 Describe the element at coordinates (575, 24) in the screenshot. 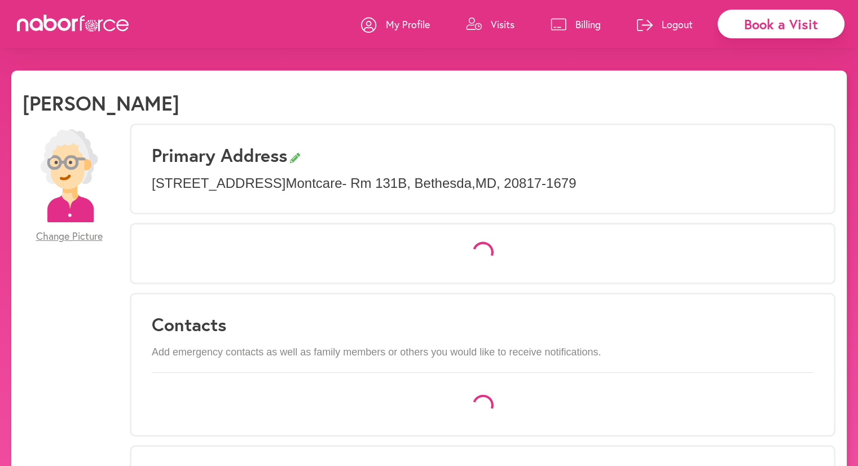

I see `a: Billing` at that location.